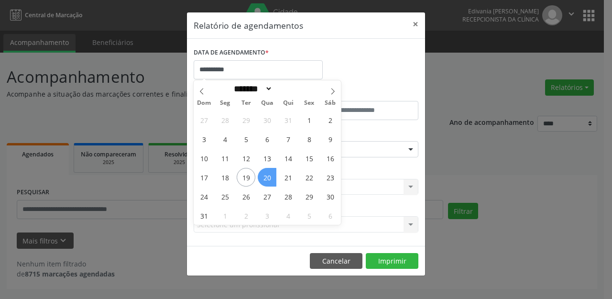 The height and width of the screenshot is (299, 612). Describe the element at coordinates (330, 103) in the screenshot. I see `span: Sáb` at that location.